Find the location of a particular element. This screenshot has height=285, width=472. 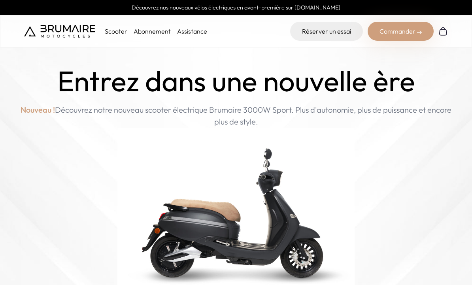

a: Réserver un essai is located at coordinates (326, 31).